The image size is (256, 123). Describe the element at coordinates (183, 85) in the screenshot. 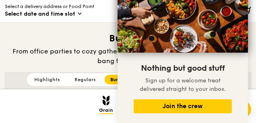

I see `span: Sign up for a welcome treat delivered straight to your inbox.` at that location.